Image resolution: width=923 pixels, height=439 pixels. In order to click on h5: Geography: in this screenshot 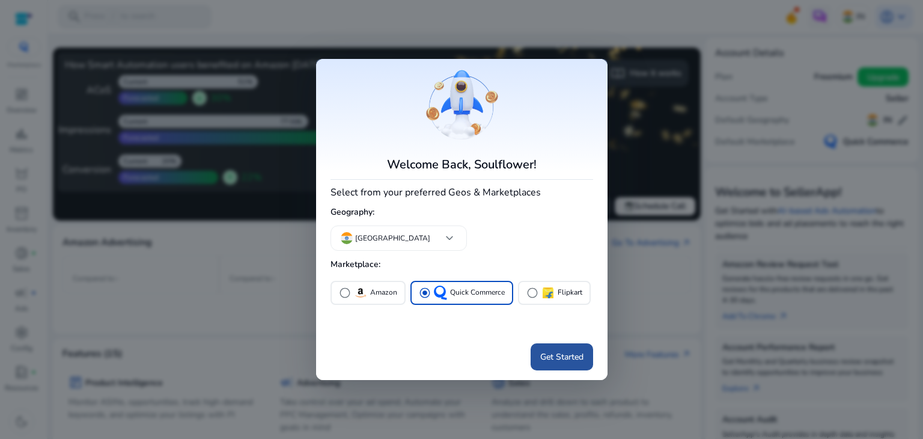, I will do `click(461, 212)`.